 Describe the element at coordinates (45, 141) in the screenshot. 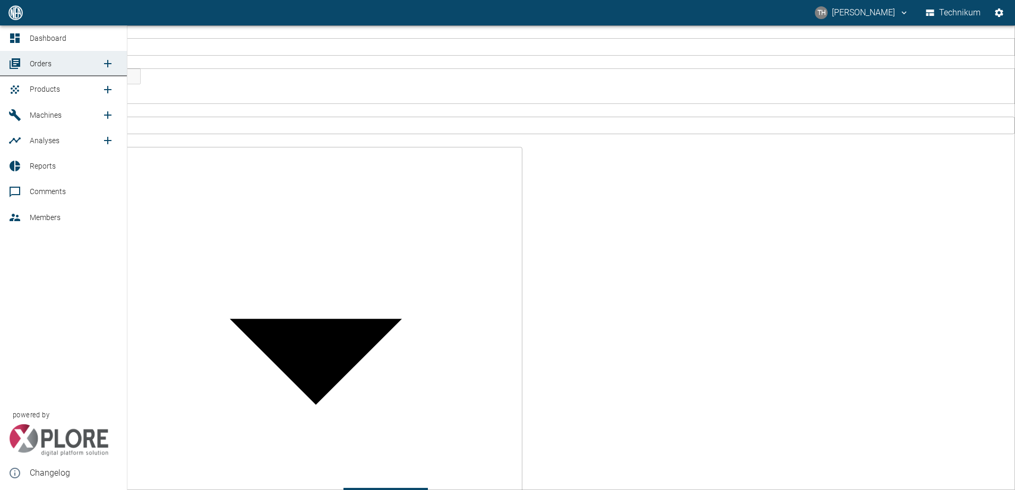

I see `span: Analyses` at that location.